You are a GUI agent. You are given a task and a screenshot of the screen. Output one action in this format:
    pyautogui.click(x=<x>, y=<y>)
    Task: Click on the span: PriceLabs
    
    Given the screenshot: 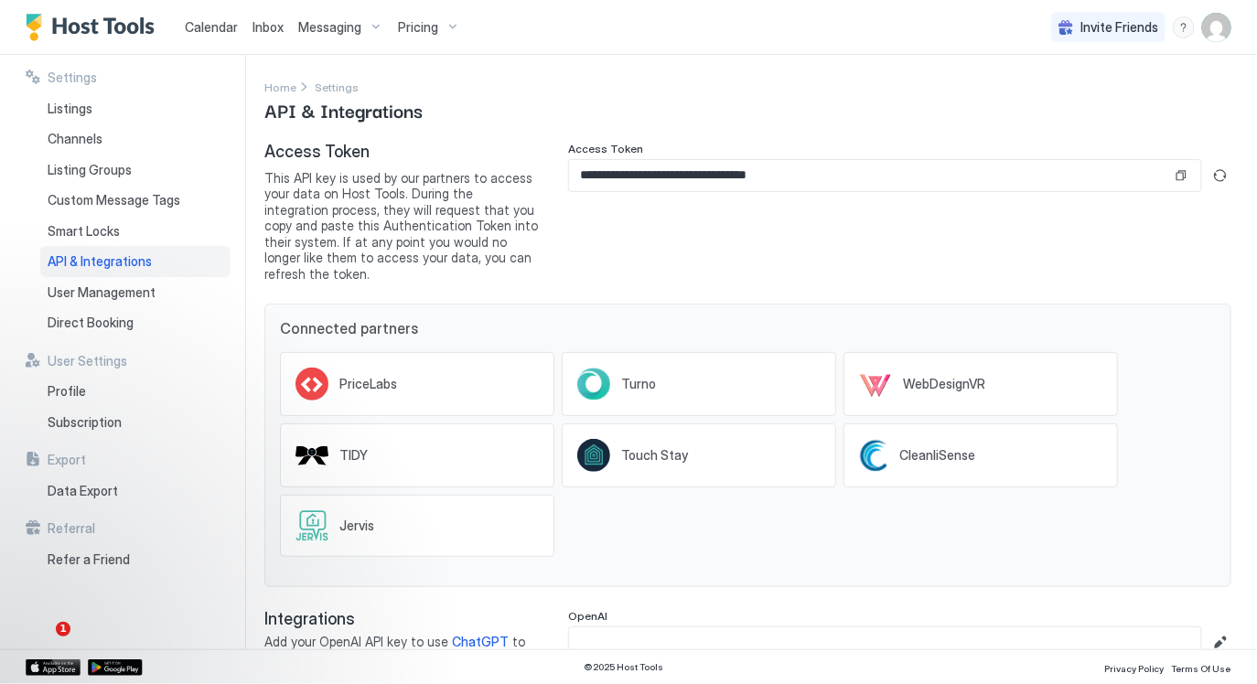 What is the action you would take?
    pyautogui.click(x=368, y=384)
    